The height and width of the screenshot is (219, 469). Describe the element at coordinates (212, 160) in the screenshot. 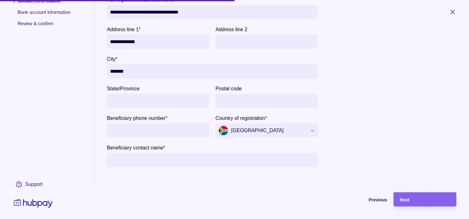

I see `input: Beneficiary contact name` at that location.